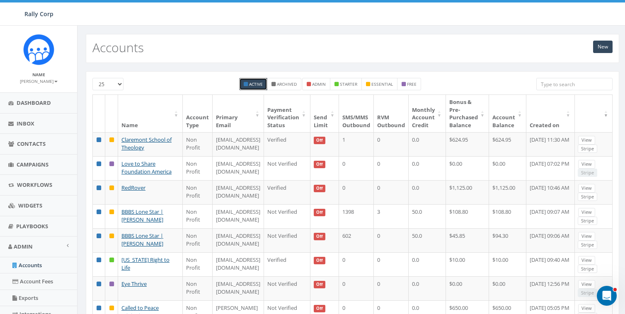  I want to click on th: Primary Email : activate to sort column ascending, so click(238, 114).